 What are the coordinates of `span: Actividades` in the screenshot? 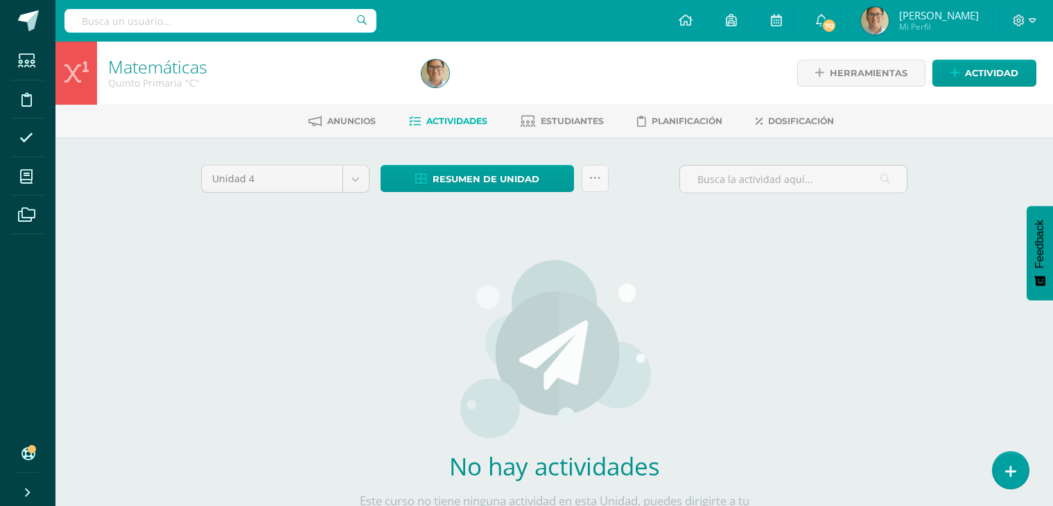 It's located at (457, 121).